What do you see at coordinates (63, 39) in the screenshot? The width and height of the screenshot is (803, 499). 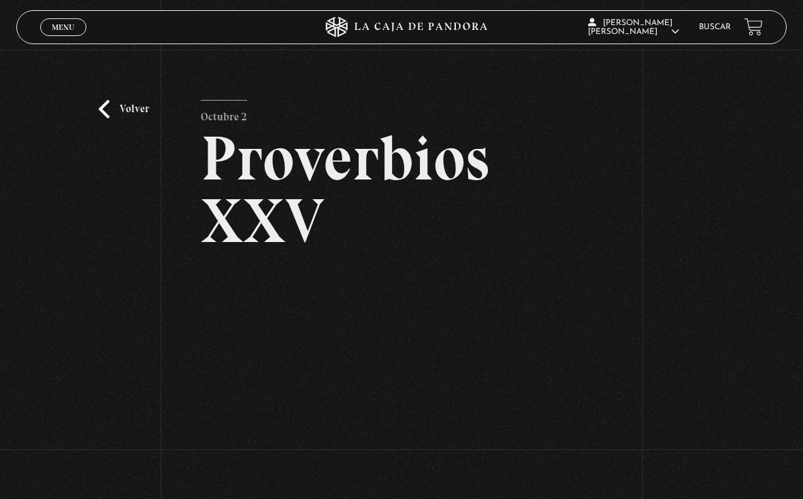 I see `span: Cerrar` at bounding box center [63, 39].